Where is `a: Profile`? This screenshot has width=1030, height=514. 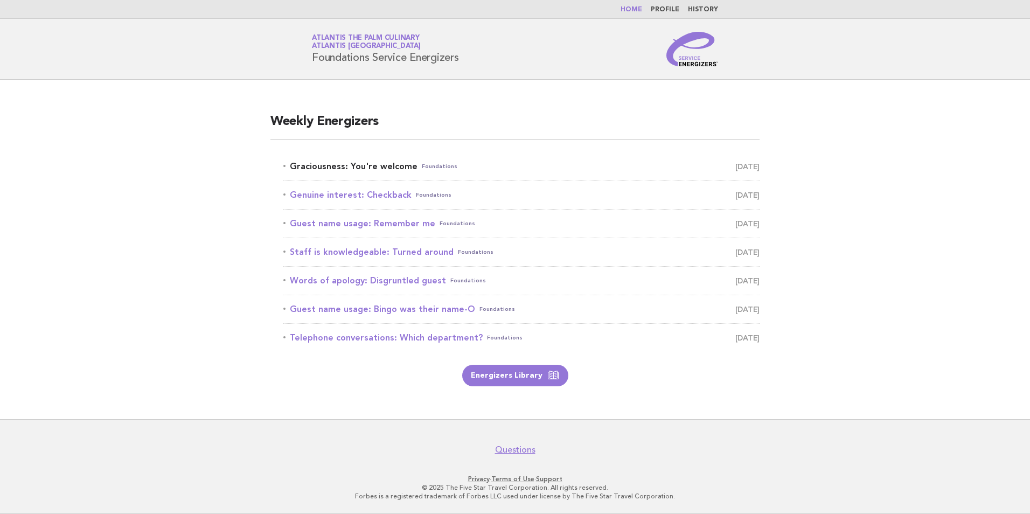 a: Profile is located at coordinates (665, 10).